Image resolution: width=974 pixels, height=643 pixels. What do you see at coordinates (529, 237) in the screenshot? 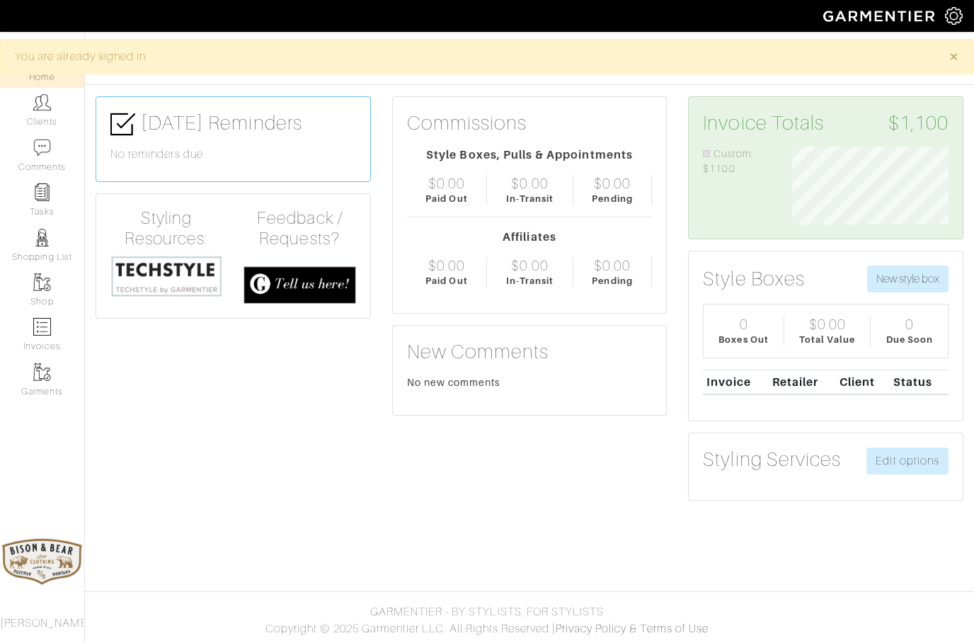
I see `div: Affiliates` at bounding box center [529, 237].